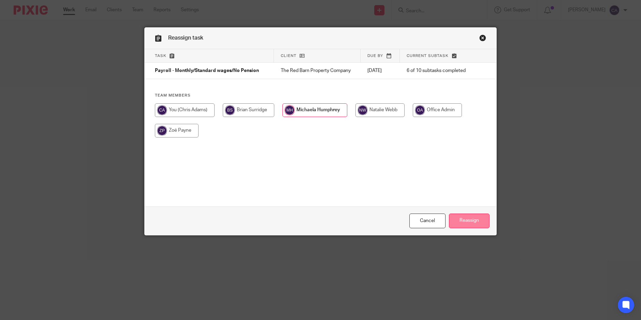 The image size is (641, 320). What do you see at coordinates (469, 221) in the screenshot?
I see `input: Reassign` at bounding box center [469, 221].